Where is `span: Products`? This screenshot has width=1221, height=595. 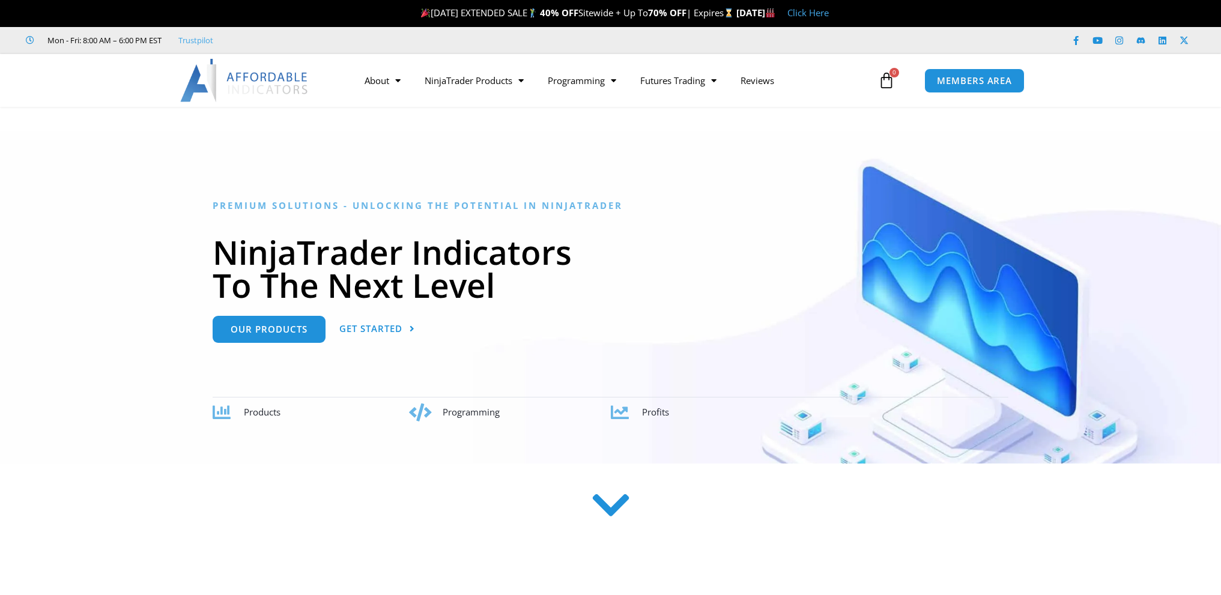 span: Products is located at coordinates (262, 412).